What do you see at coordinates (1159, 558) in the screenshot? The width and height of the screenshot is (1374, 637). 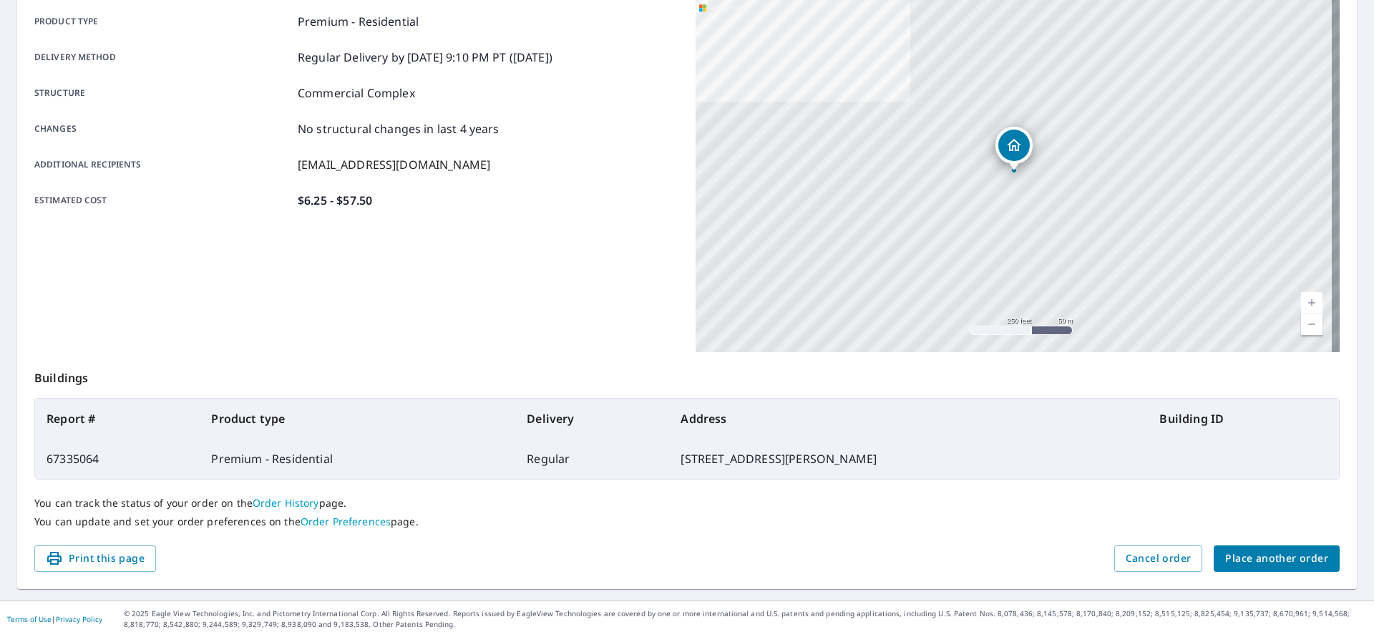 I see `span: Cancel order` at bounding box center [1159, 558].